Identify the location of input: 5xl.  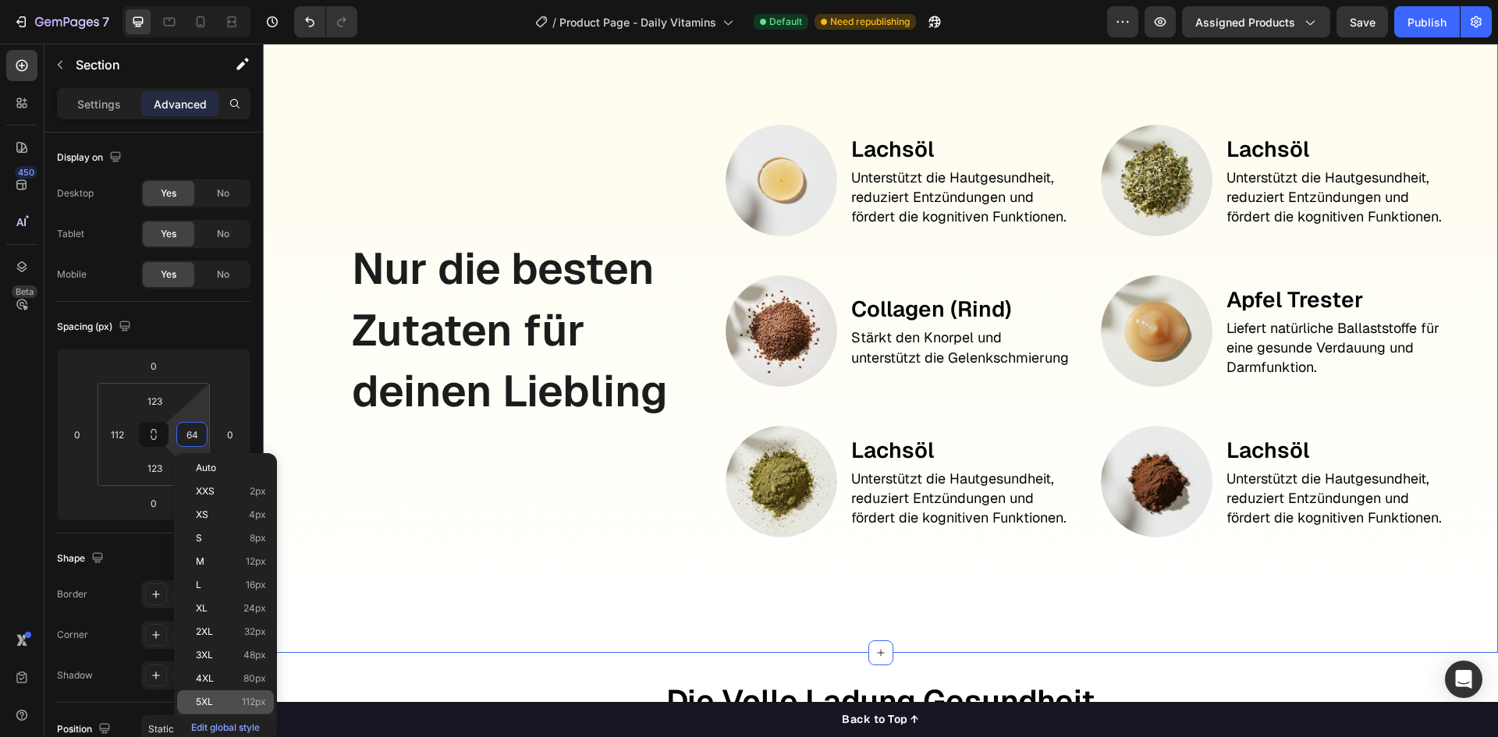
(117, 435).